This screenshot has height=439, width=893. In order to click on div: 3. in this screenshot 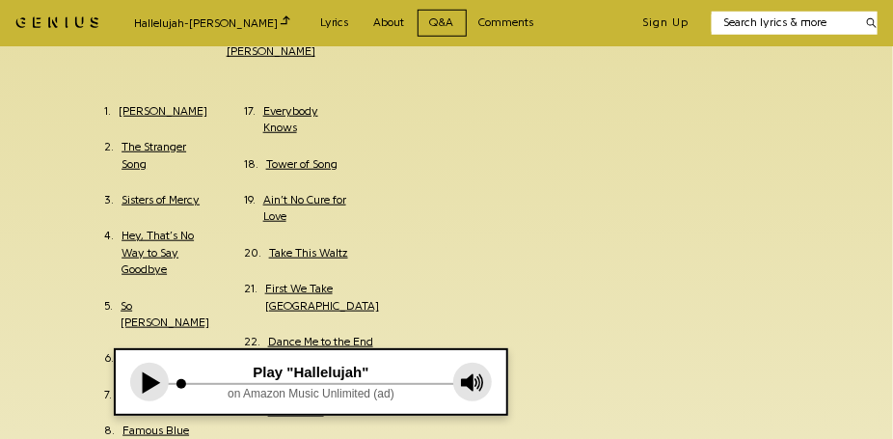, I will do `click(113, 200)`.